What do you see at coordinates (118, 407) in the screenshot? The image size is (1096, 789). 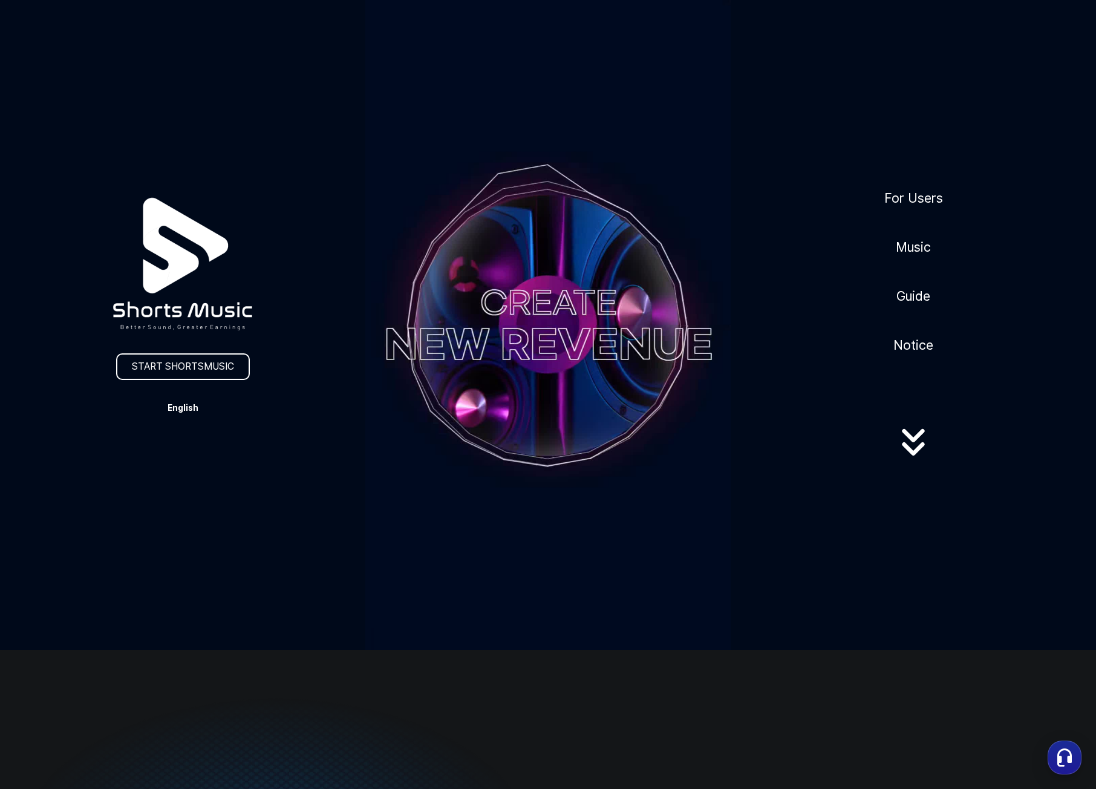 I see `span: Messages` at bounding box center [118, 407].